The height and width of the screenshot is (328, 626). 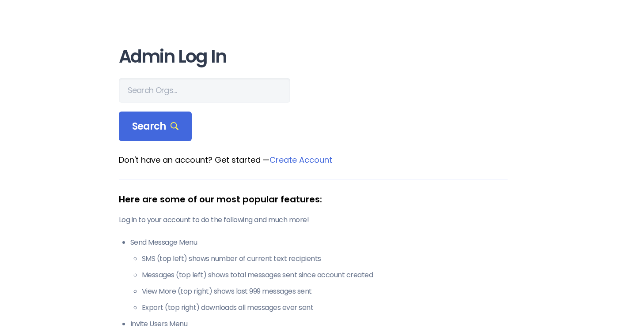 I want to click on a: Create Account, so click(x=301, y=160).